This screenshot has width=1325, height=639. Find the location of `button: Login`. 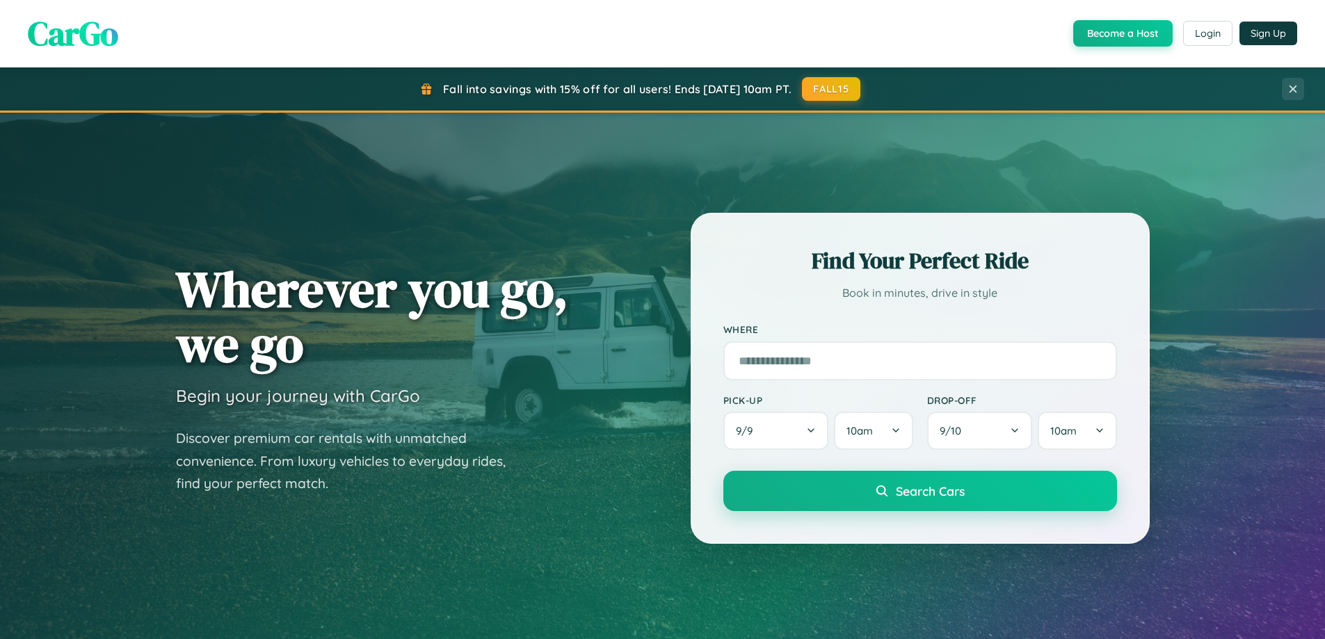

button: Login is located at coordinates (1207, 33).